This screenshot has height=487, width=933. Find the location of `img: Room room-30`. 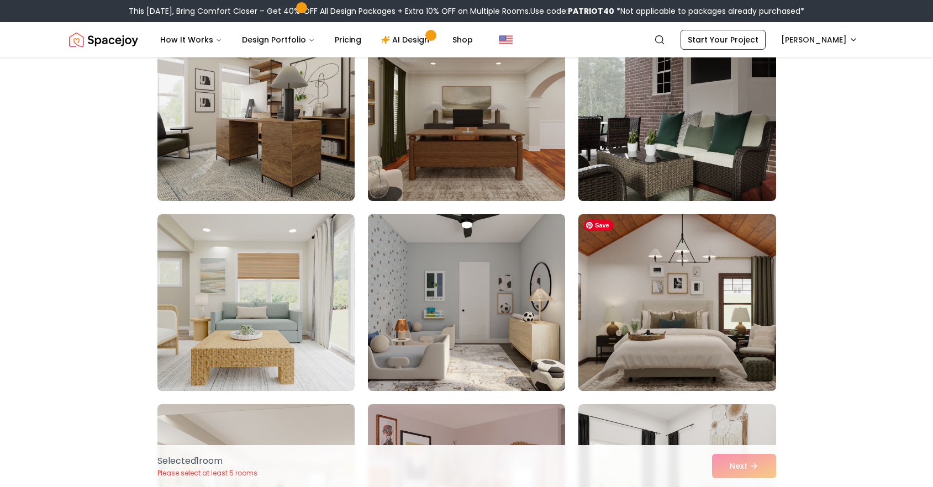

img: Room room-30 is located at coordinates (676, 303).